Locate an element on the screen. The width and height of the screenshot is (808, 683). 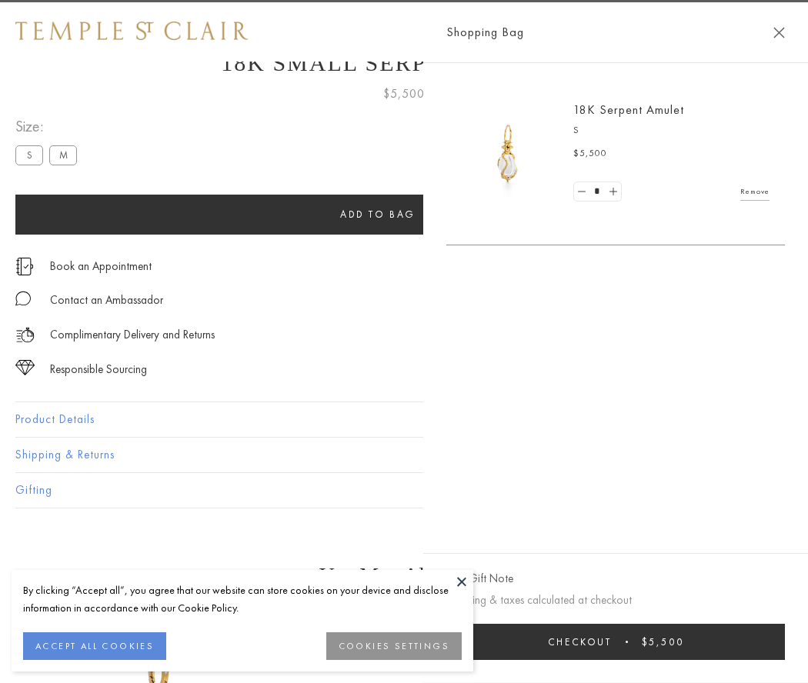
h3: You May Also Like is located at coordinates (404, 575).